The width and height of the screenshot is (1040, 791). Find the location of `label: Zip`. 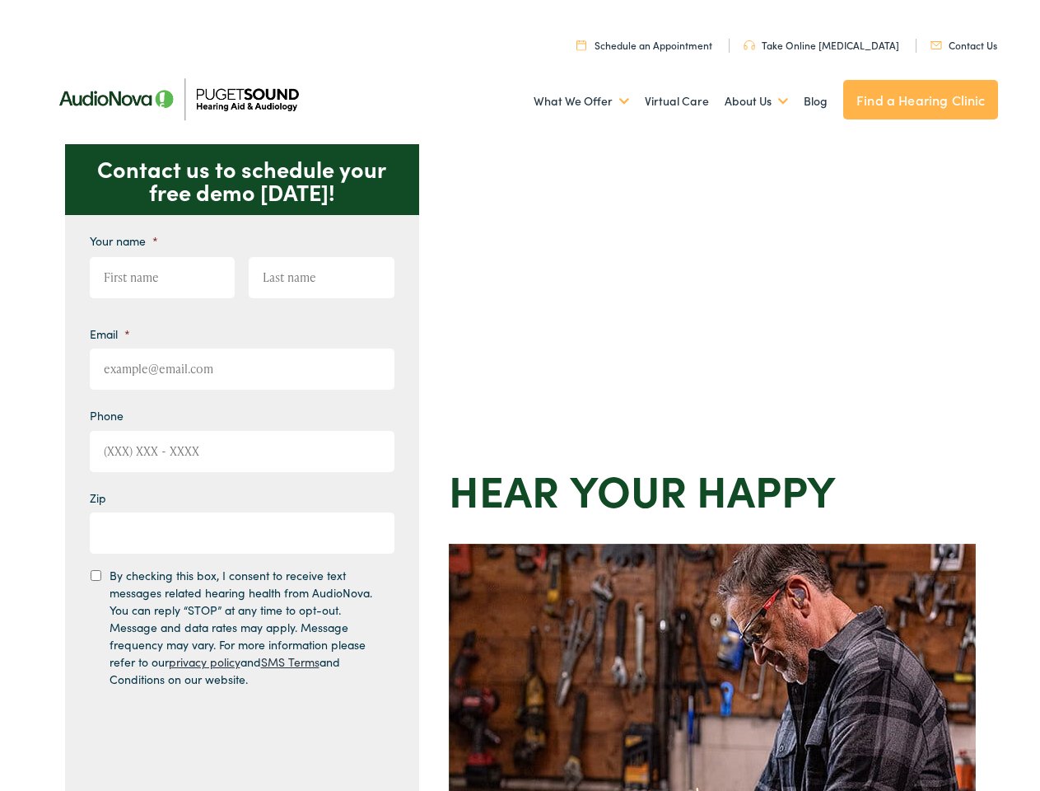

label: Zip is located at coordinates (98, 498).